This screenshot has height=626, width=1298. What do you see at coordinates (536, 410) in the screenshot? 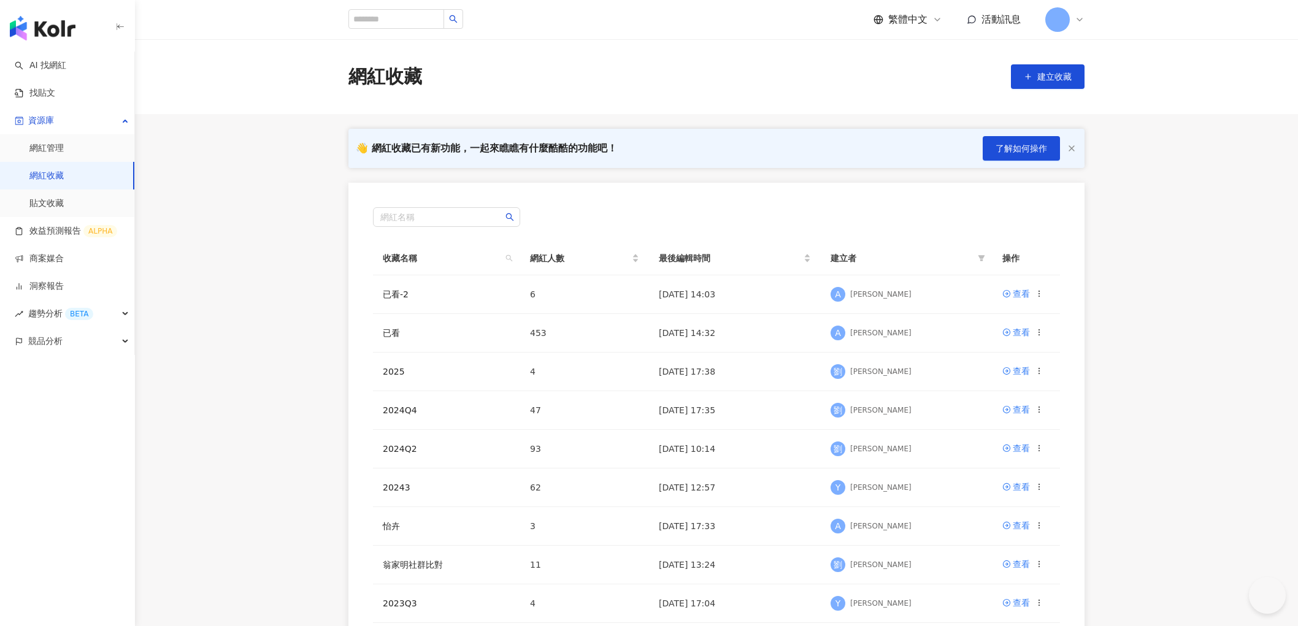
I see `span: 47` at bounding box center [536, 410].